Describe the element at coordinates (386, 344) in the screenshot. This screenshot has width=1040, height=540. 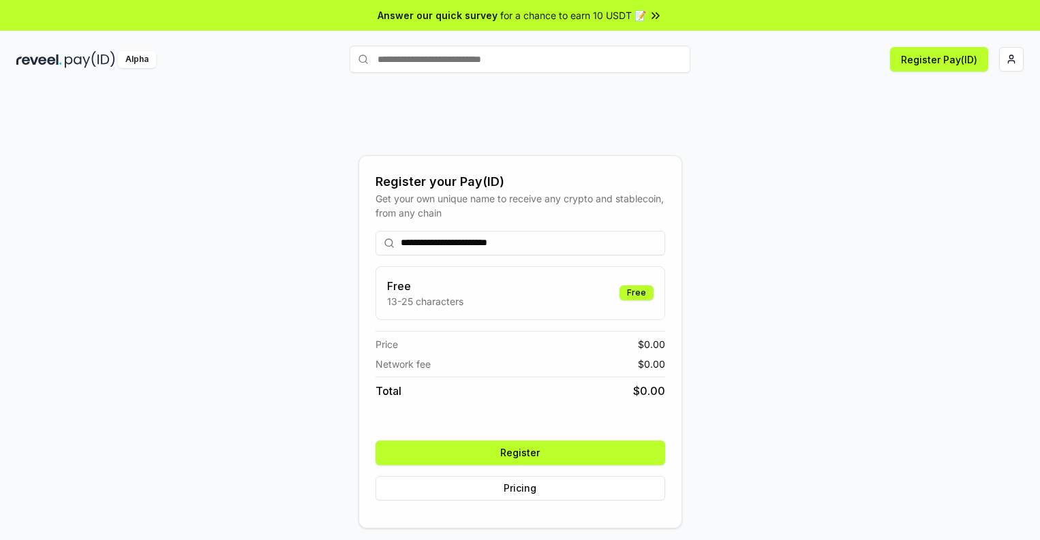
I see `span: Price` at that location.